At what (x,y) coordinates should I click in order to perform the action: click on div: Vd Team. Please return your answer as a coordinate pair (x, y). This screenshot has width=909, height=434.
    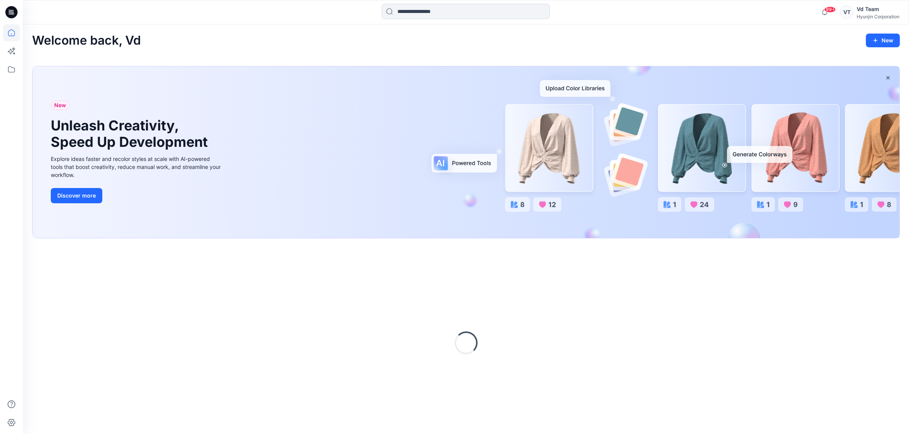
    Looking at the image, I should click on (878, 9).